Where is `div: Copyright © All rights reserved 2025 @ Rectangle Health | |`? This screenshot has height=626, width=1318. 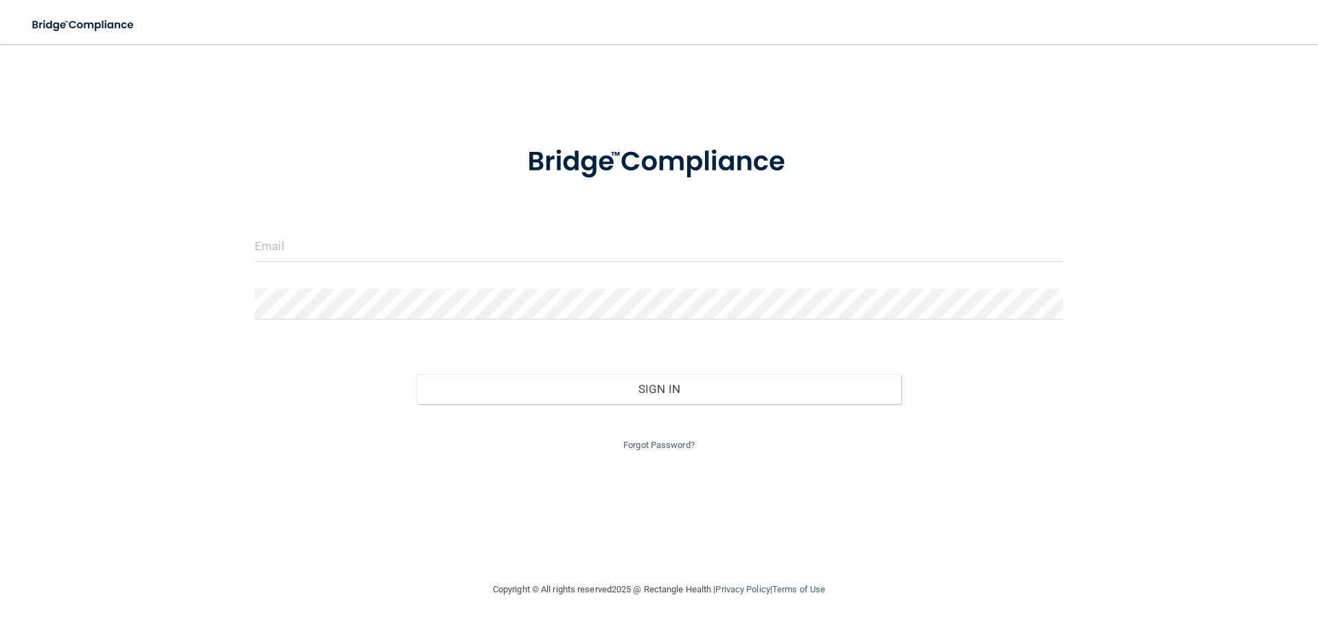 div: Copyright © All rights reserved 2025 @ Rectangle Health | | is located at coordinates (659, 589).